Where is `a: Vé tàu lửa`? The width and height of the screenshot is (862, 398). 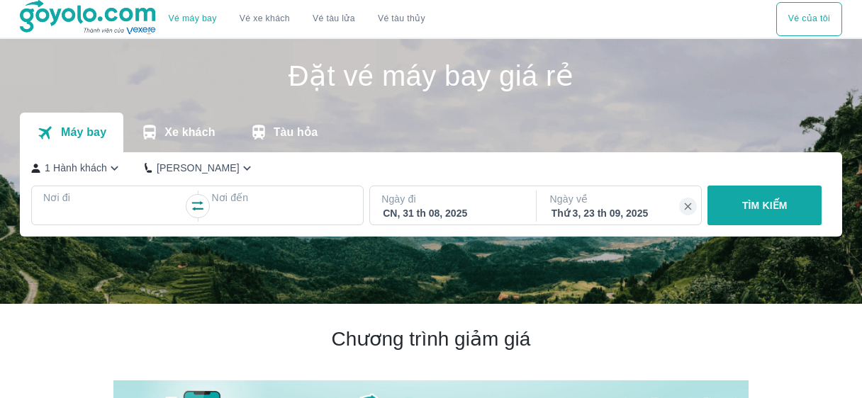 a: Vé tàu lửa is located at coordinates (334, 19).